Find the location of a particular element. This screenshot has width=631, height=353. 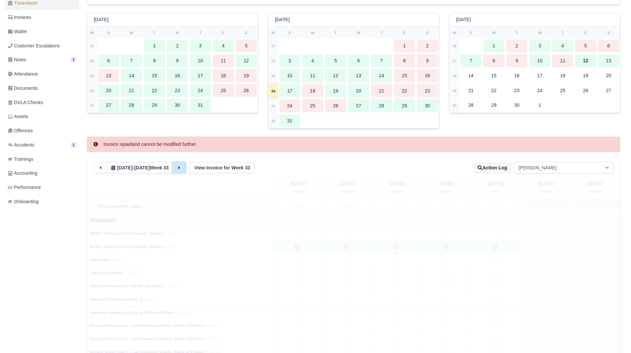

strong: 35 is located at coordinates (273, 106).